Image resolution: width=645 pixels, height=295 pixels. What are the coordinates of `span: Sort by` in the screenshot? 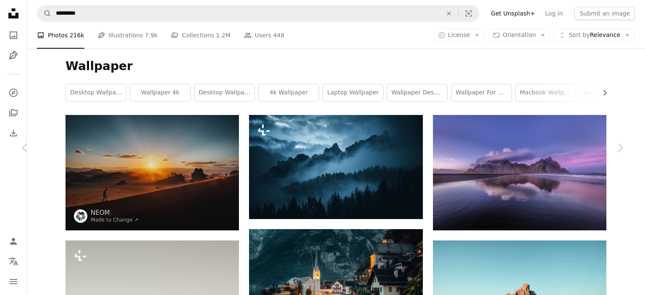 It's located at (579, 35).